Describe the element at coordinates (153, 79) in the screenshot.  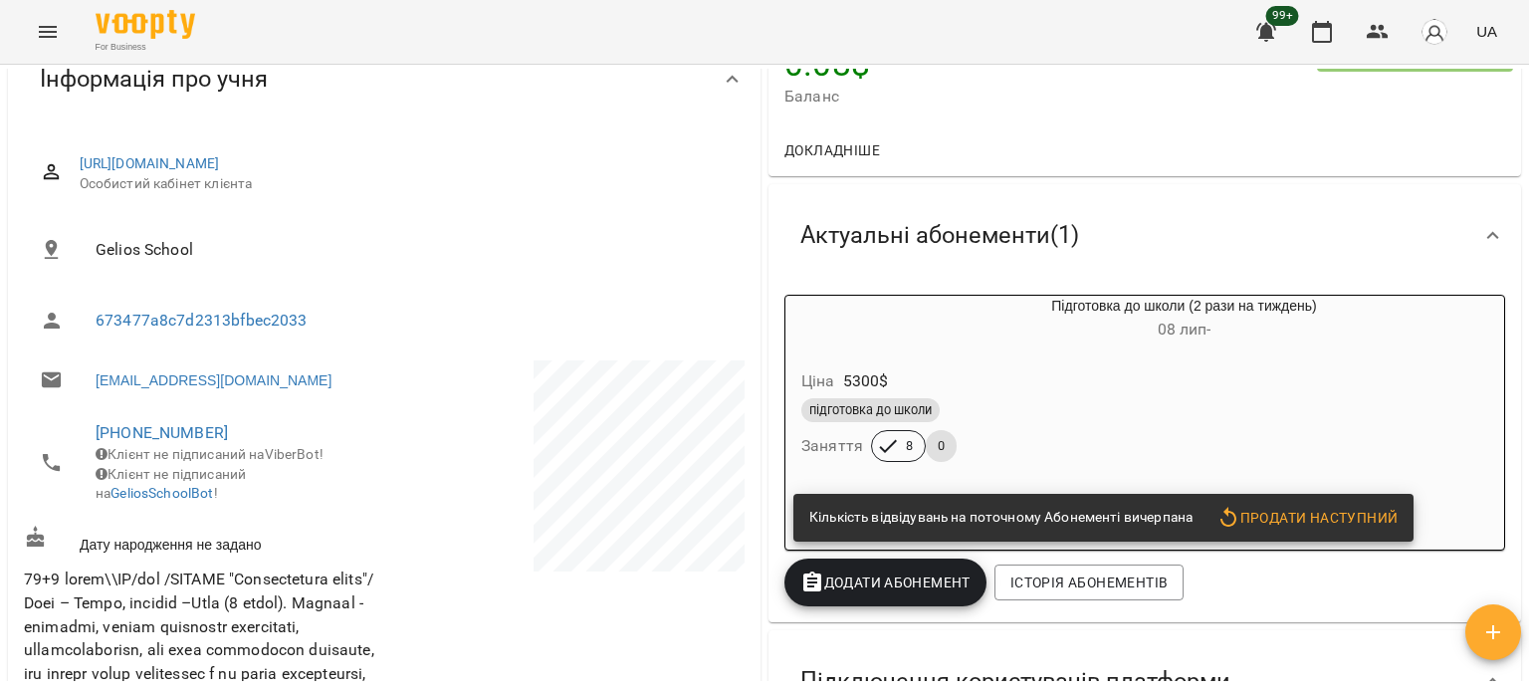
I see `span: Інформація про учня` at that location.